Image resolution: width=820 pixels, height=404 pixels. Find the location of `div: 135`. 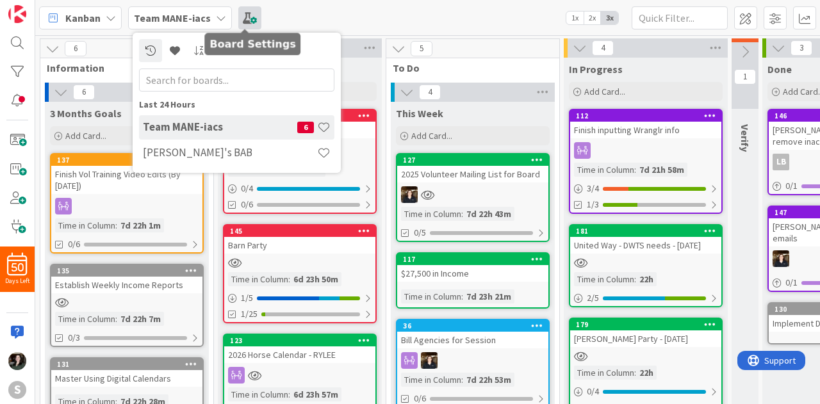

div: 135 is located at coordinates (129, 271).